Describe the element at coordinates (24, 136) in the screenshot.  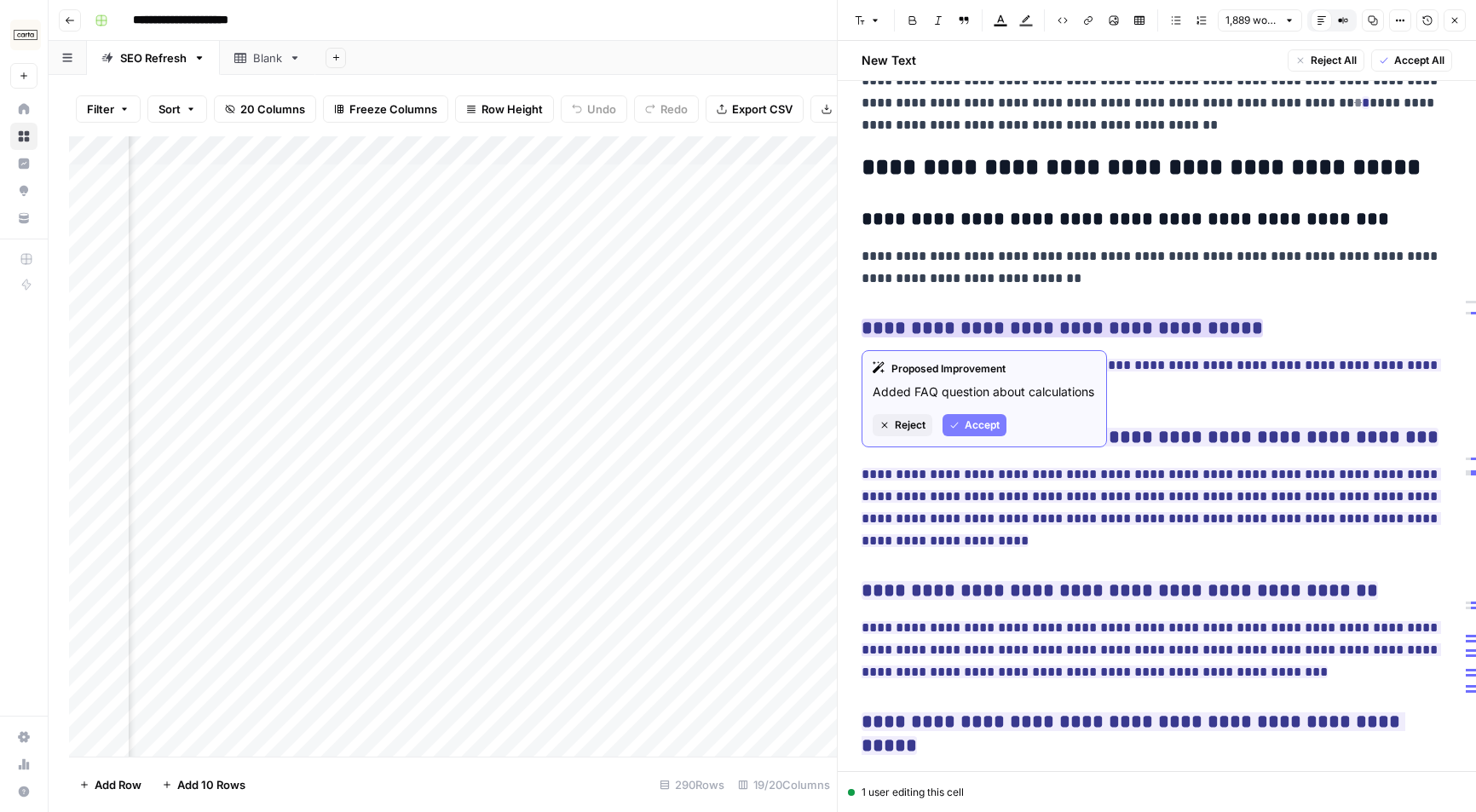
I see `a: Browse` at that location.